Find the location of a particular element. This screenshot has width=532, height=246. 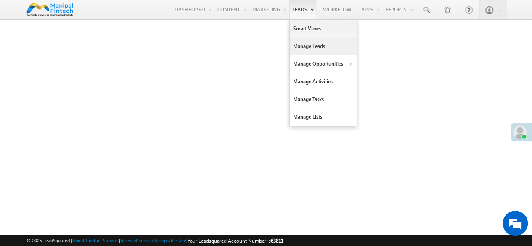

a: Manage Lists is located at coordinates (323, 117).